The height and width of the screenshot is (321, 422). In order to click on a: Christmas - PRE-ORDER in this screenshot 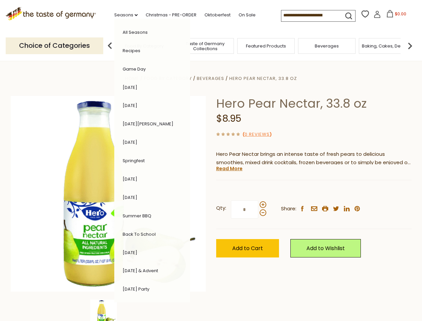, I will do `click(171, 15)`.